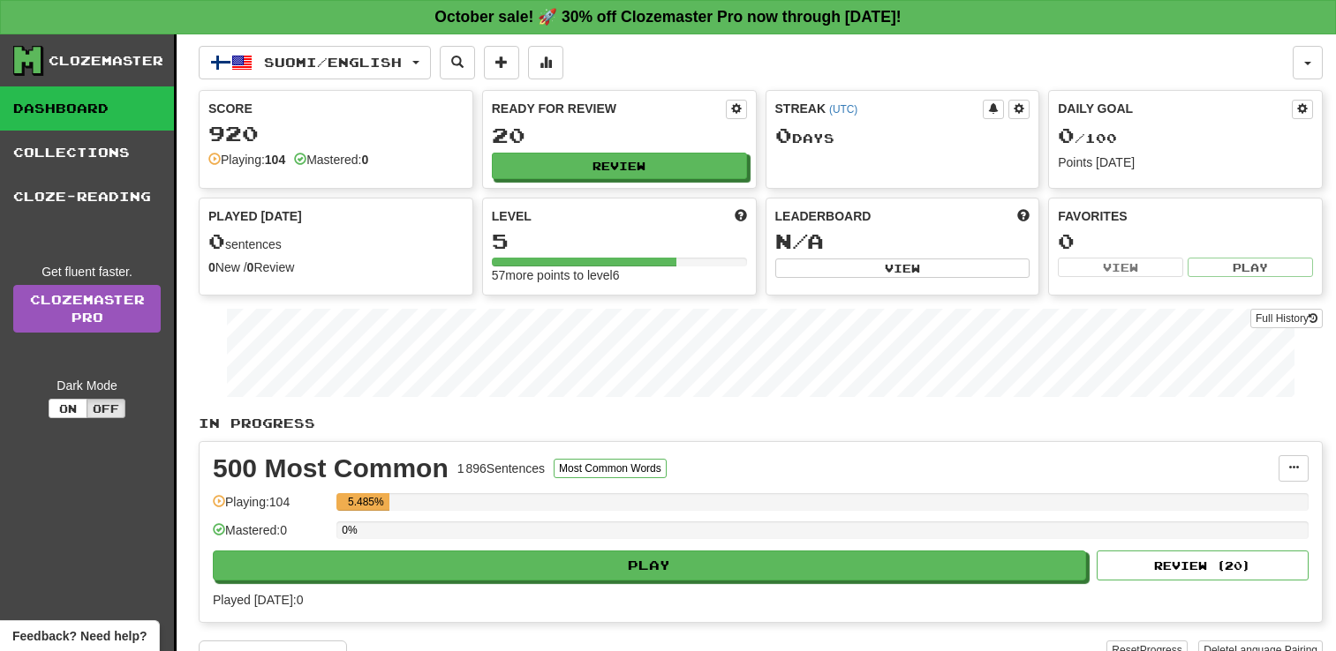 The height and width of the screenshot is (651, 1336). What do you see at coordinates (741, 216) in the screenshot?
I see `span: Score more points to level up` at bounding box center [741, 216].